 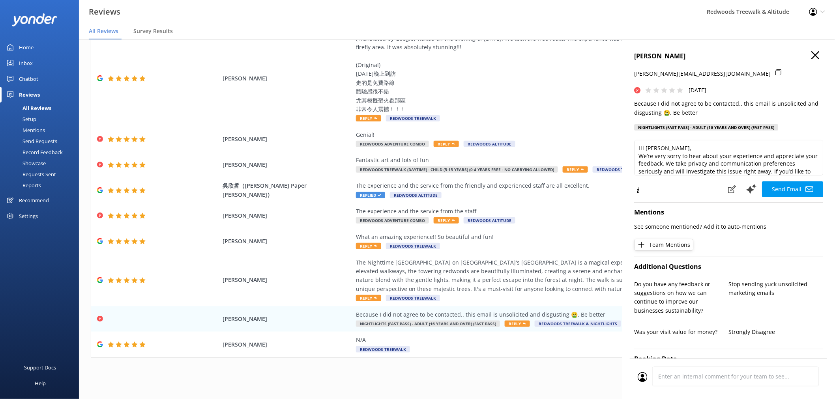 I want to click on p: Because I did not agree to be contacted.. this email is unsolicited and disgusting 🤮. Be better, so click(x=728, y=108).